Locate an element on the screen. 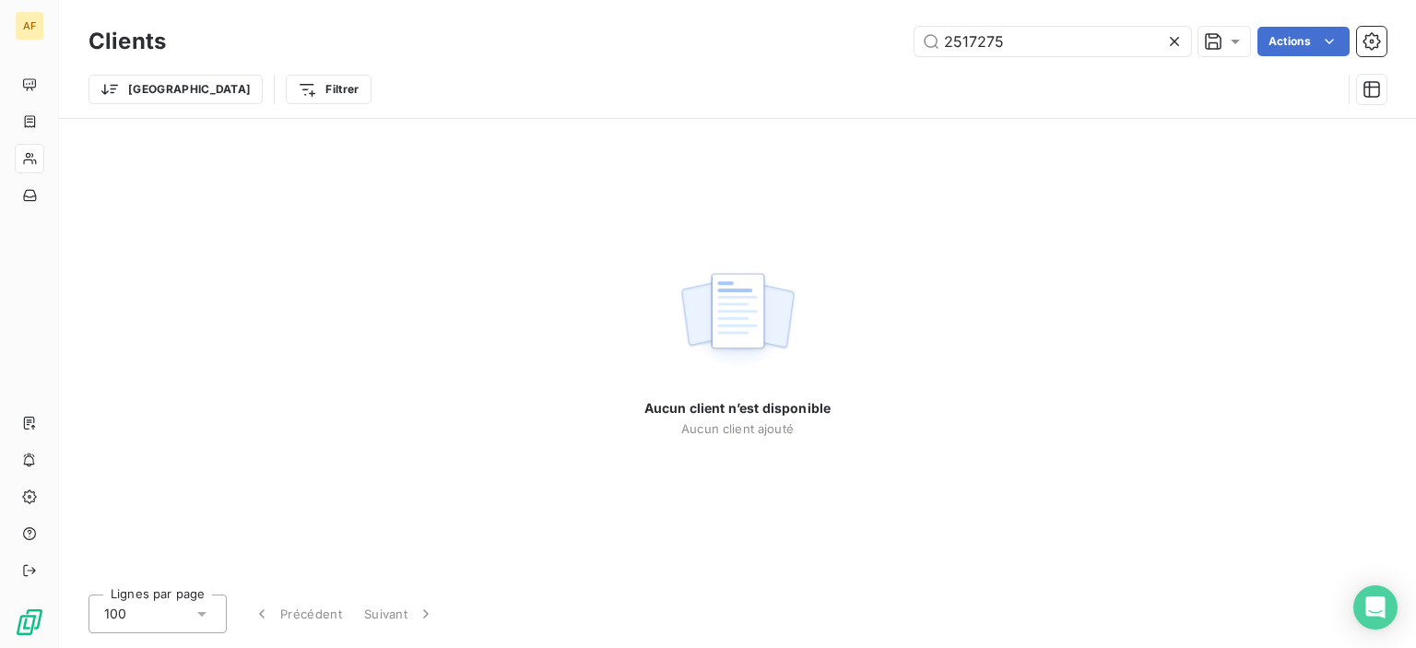 Image resolution: width=1416 pixels, height=648 pixels. div: AF is located at coordinates (30, 26).